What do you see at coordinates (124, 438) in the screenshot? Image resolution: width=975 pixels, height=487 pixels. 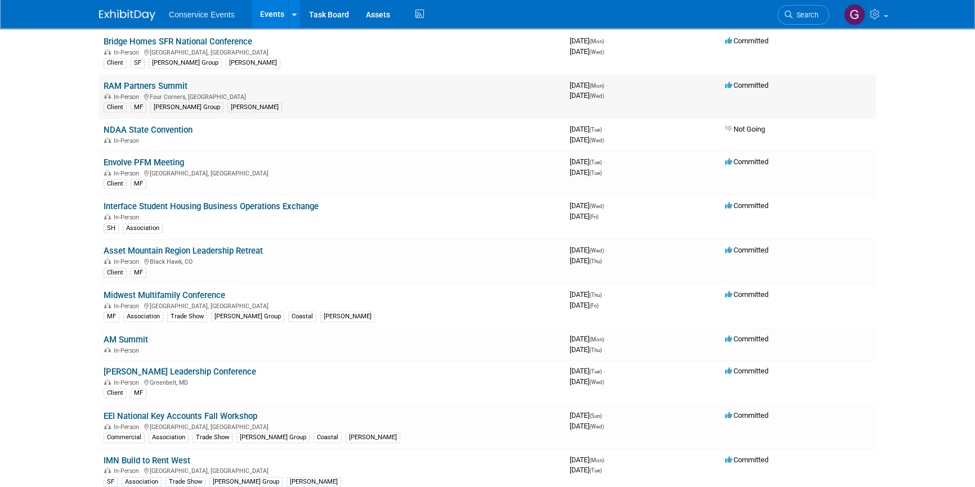 I see `div: Commercial` at bounding box center [124, 438].